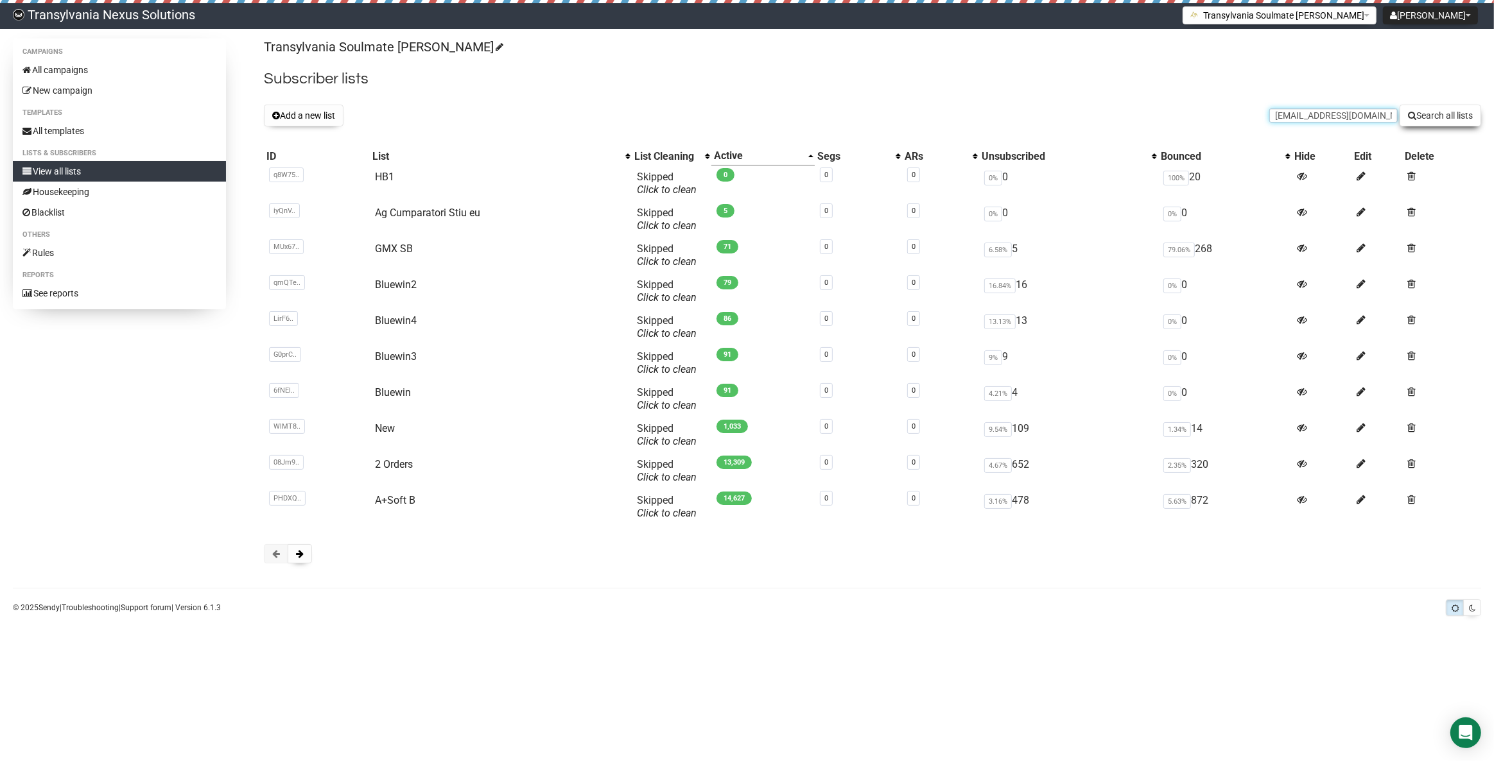 The height and width of the screenshot is (761, 1494). I want to click on td: 4, so click(1068, 399).